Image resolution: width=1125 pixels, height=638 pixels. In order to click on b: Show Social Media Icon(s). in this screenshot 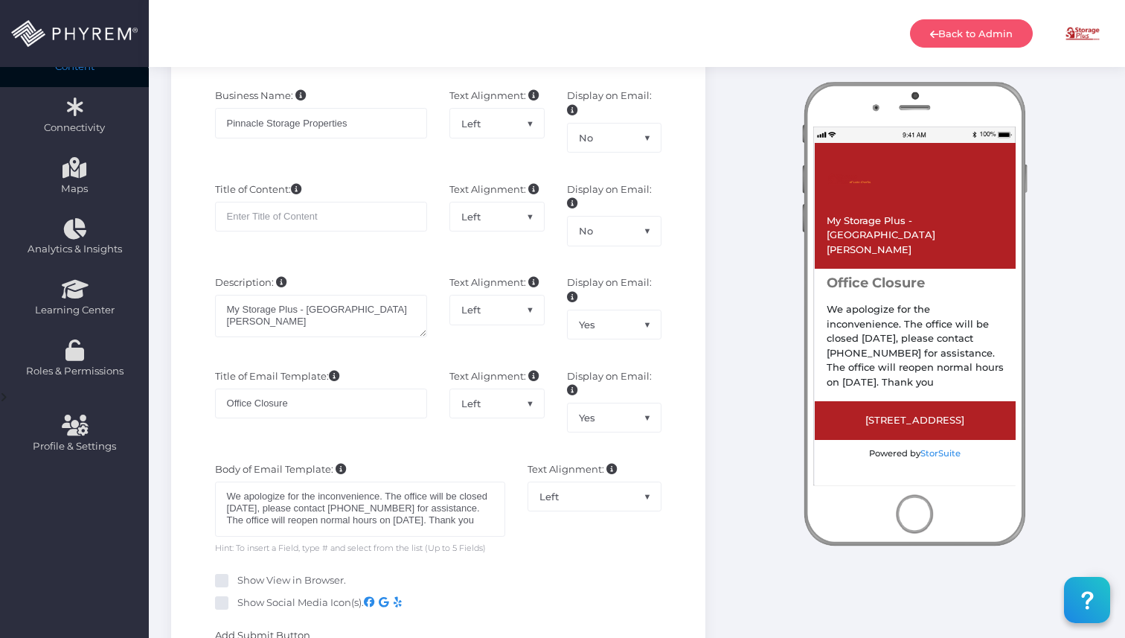, I will do `click(321, 602)`.